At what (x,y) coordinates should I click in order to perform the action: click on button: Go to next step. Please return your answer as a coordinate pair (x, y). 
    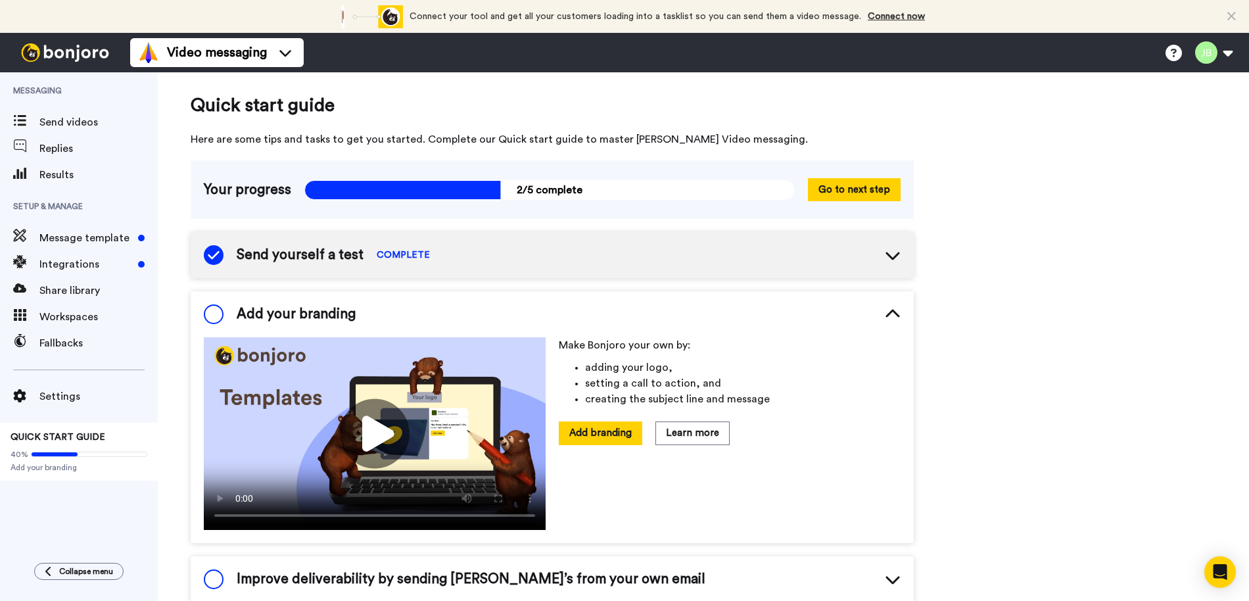
    Looking at the image, I should click on (854, 189).